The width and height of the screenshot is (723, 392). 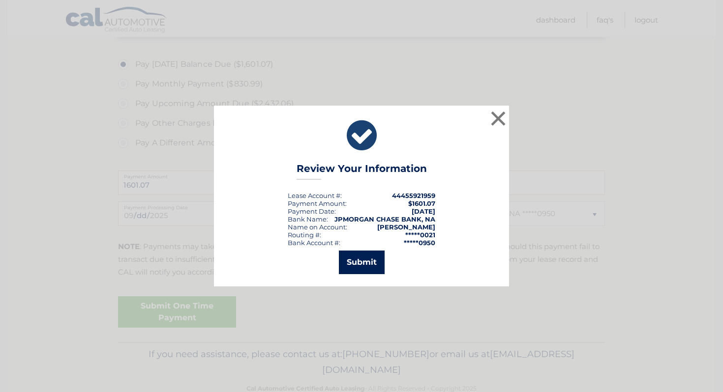 I want to click on span: $1601.07, so click(x=421, y=204).